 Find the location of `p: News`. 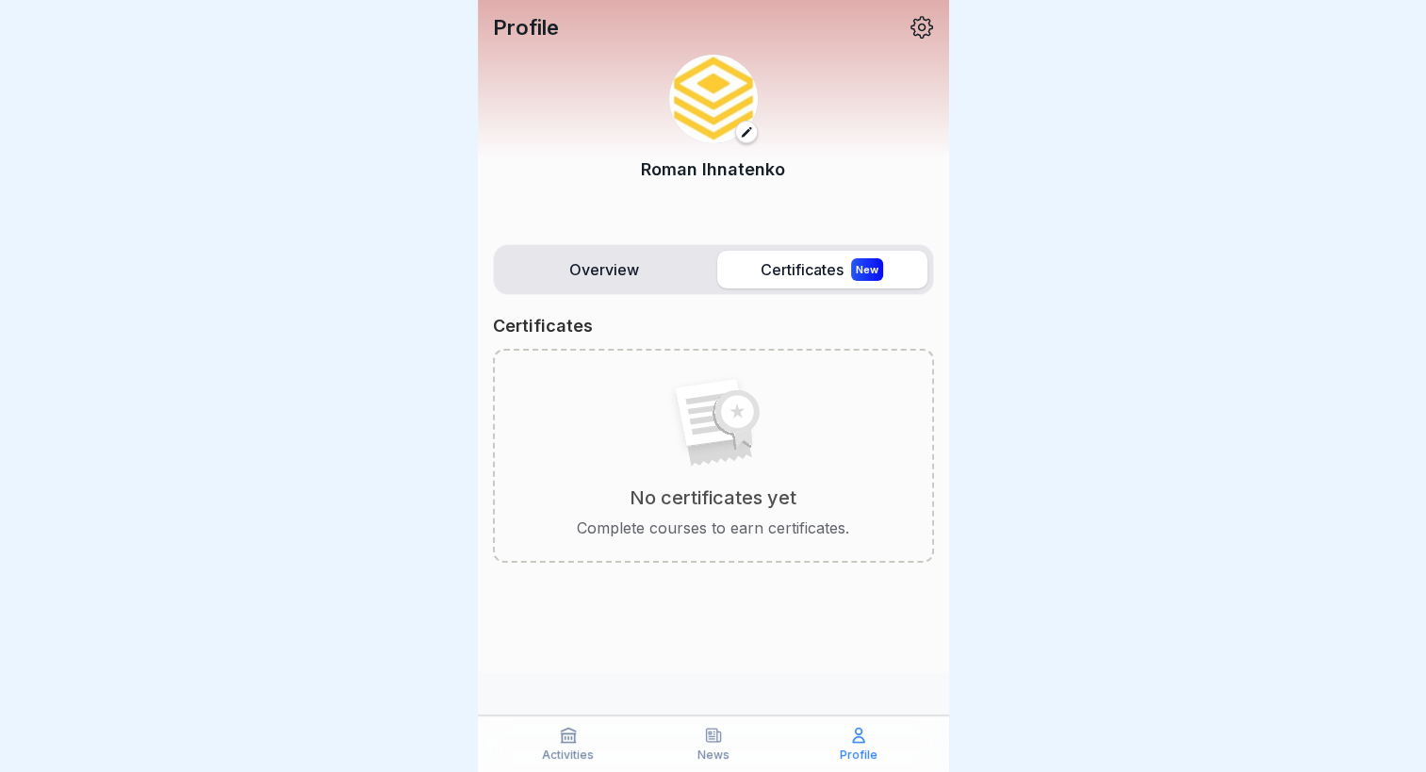

p: News is located at coordinates (714, 755).